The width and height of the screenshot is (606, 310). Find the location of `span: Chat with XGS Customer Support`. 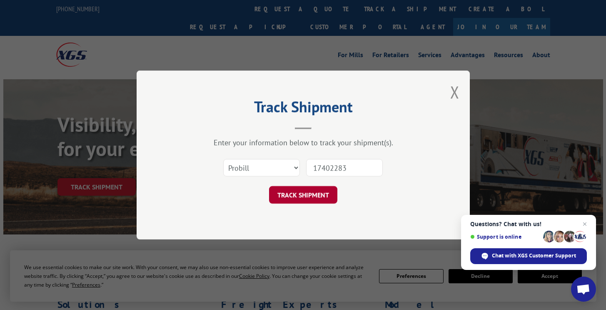

span: Chat with XGS Customer Support is located at coordinates (534, 255).